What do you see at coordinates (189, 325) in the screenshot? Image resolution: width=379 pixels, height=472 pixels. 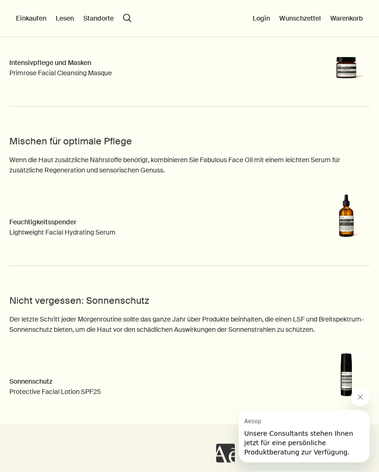 I see `p: Der letzte Schritt jeder Morgenroutine sollte das ganze Jahr über Produkte beinhalten, die einen ...` at bounding box center [189, 325].